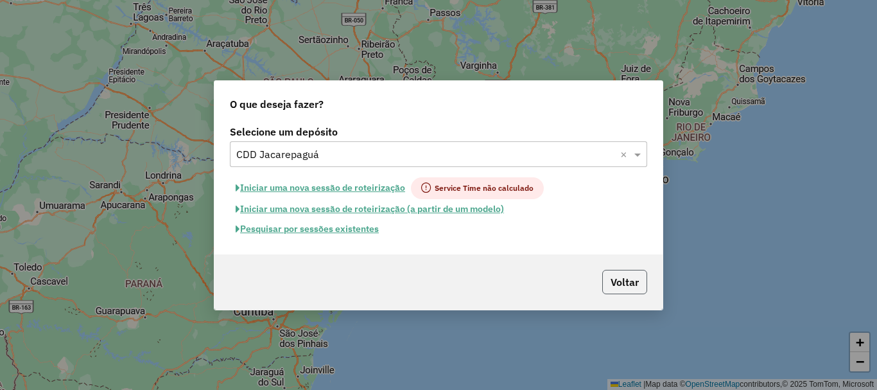 The image size is (877, 390). What do you see at coordinates (626, 154) in the screenshot?
I see `span: Clear all` at bounding box center [626, 154].